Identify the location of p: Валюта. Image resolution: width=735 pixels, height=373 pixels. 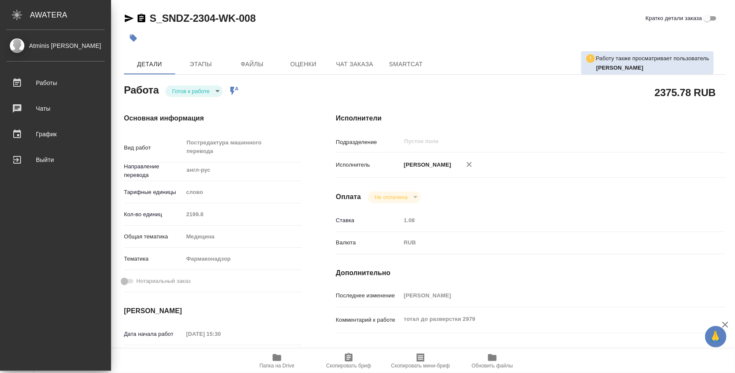
(368, 243).